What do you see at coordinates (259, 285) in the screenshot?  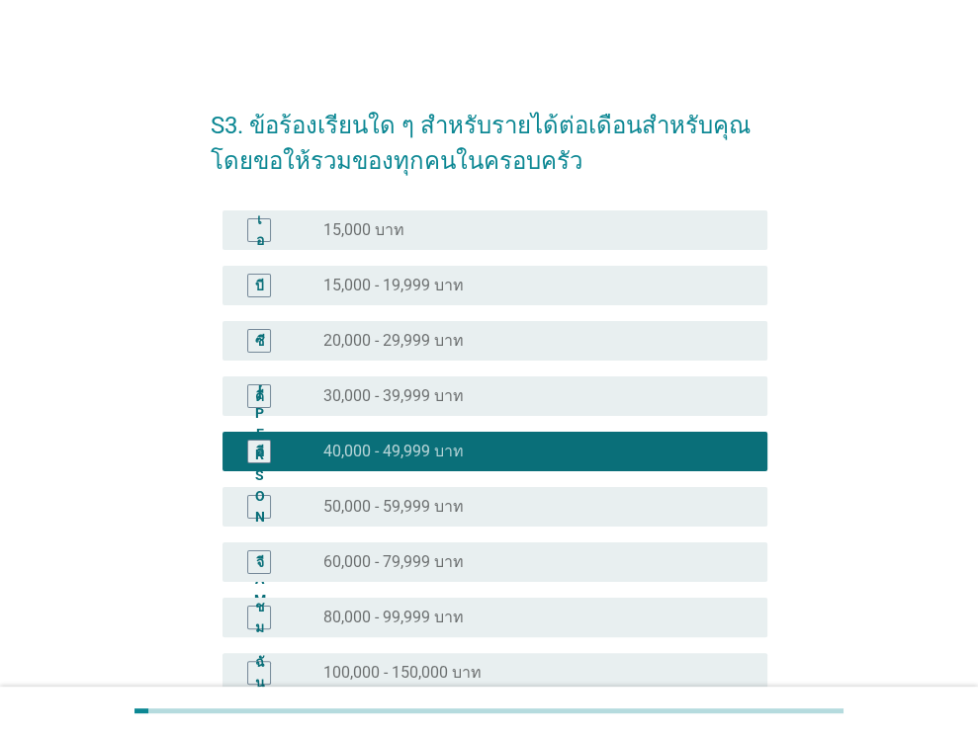 I see `font: บี` at bounding box center [259, 285].